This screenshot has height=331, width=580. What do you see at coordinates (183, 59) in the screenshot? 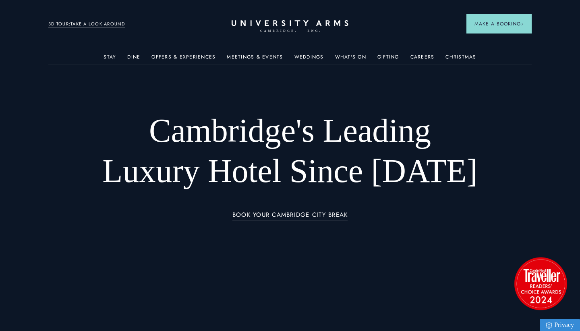
I see `a: Offers & Experiences` at bounding box center [183, 59].